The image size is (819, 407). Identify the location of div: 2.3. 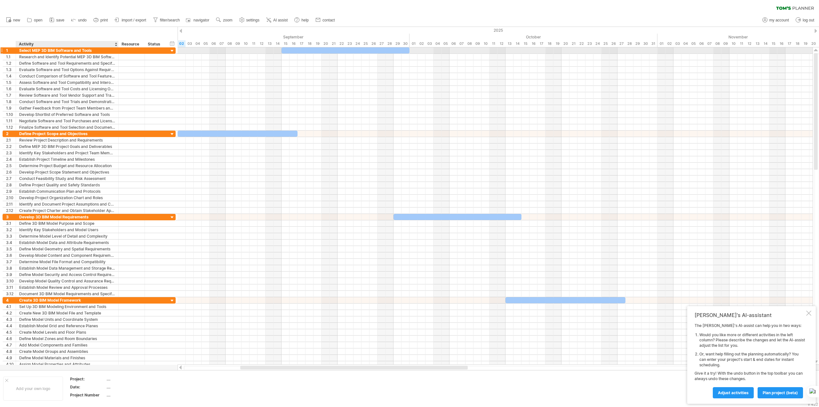
(11, 153).